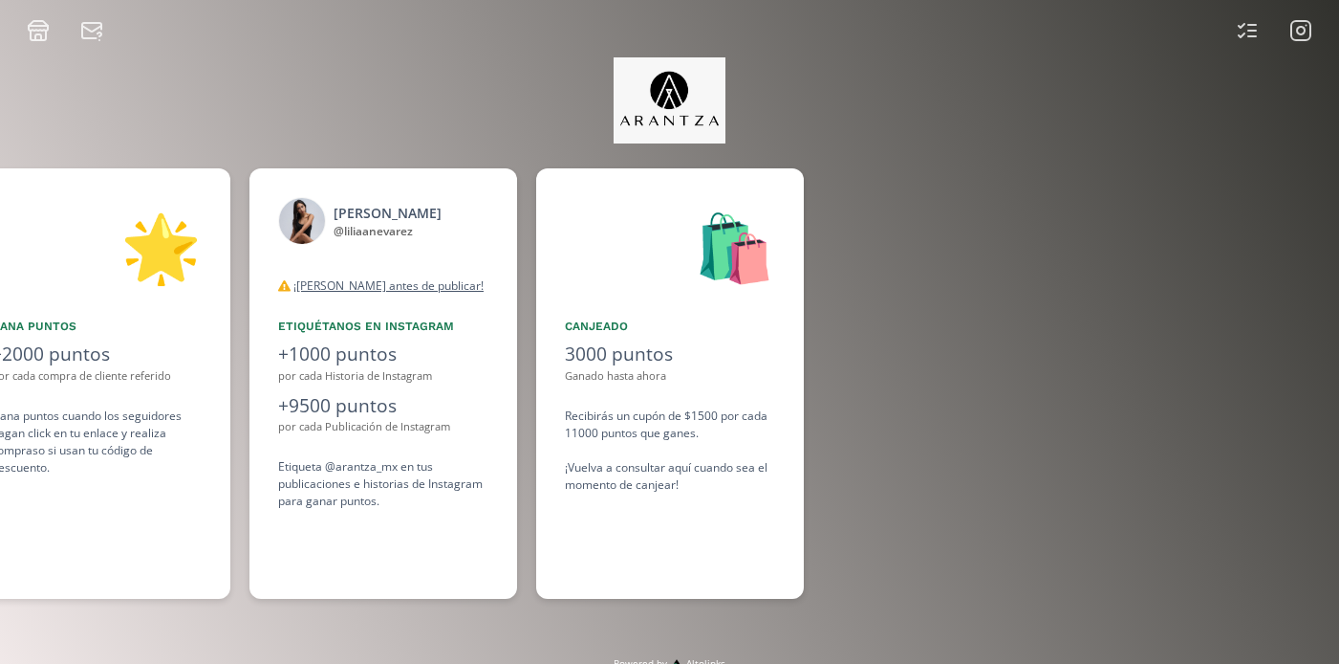 The image size is (1339, 664). I want to click on div: @ liliaanevarez, so click(387, 231).